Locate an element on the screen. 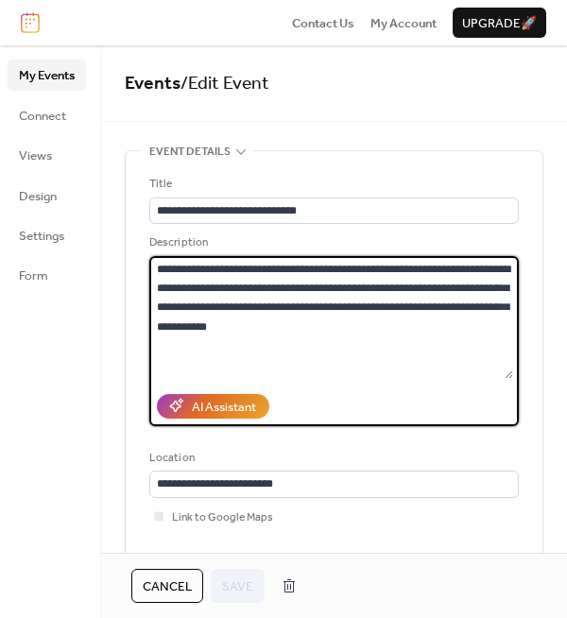  a: Form is located at coordinates (46, 275).